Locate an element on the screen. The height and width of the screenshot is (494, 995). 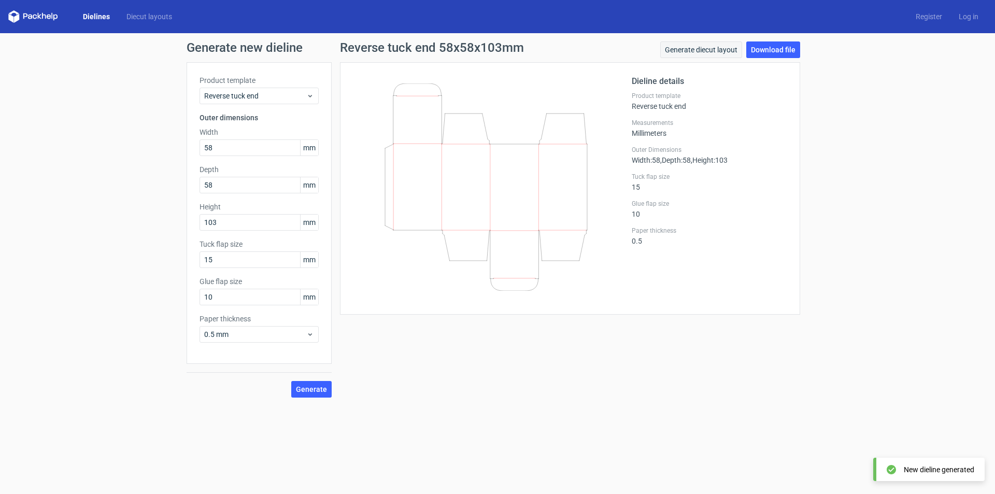
label: Outer Dimensions is located at coordinates (710, 150).